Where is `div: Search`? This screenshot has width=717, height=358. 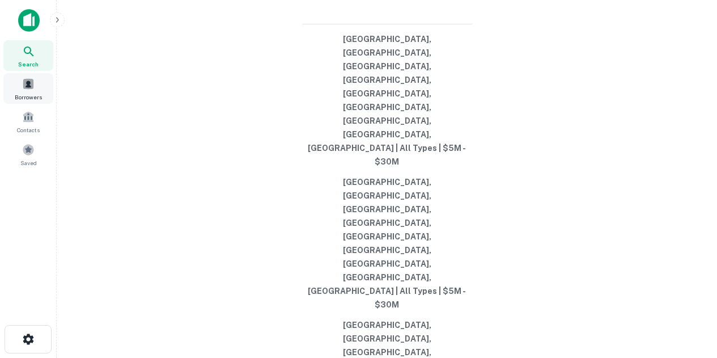 div: Search is located at coordinates (28, 56).